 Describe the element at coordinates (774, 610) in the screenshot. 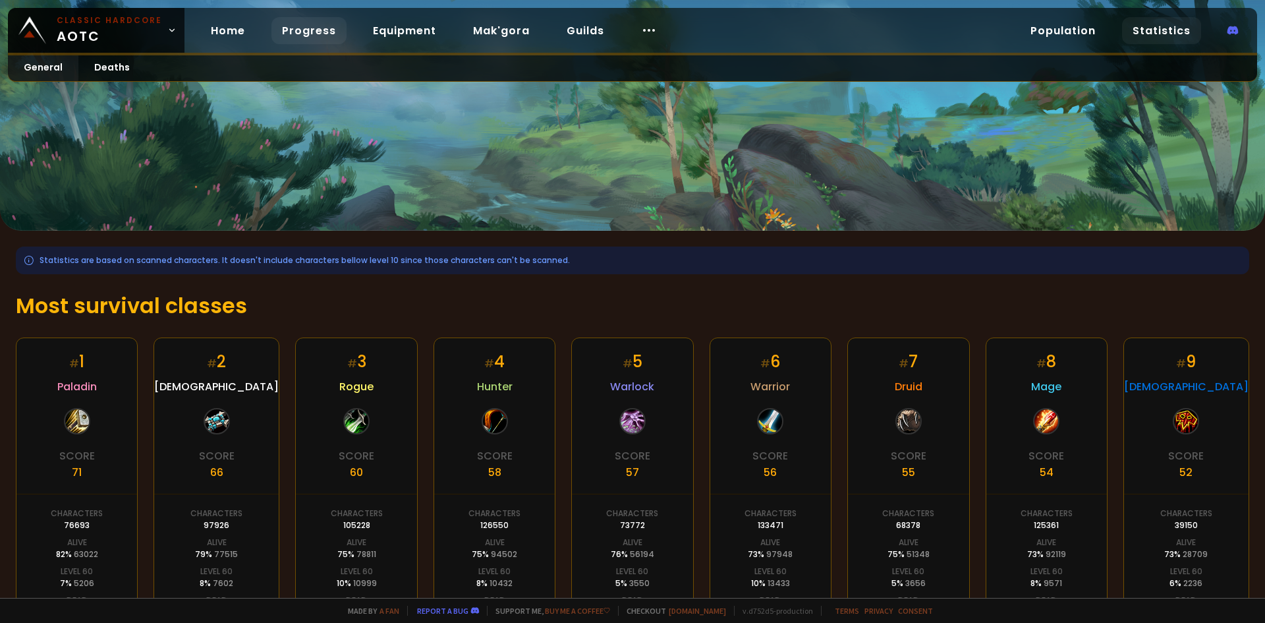

I see `span: v. d752d5 - production` at that location.